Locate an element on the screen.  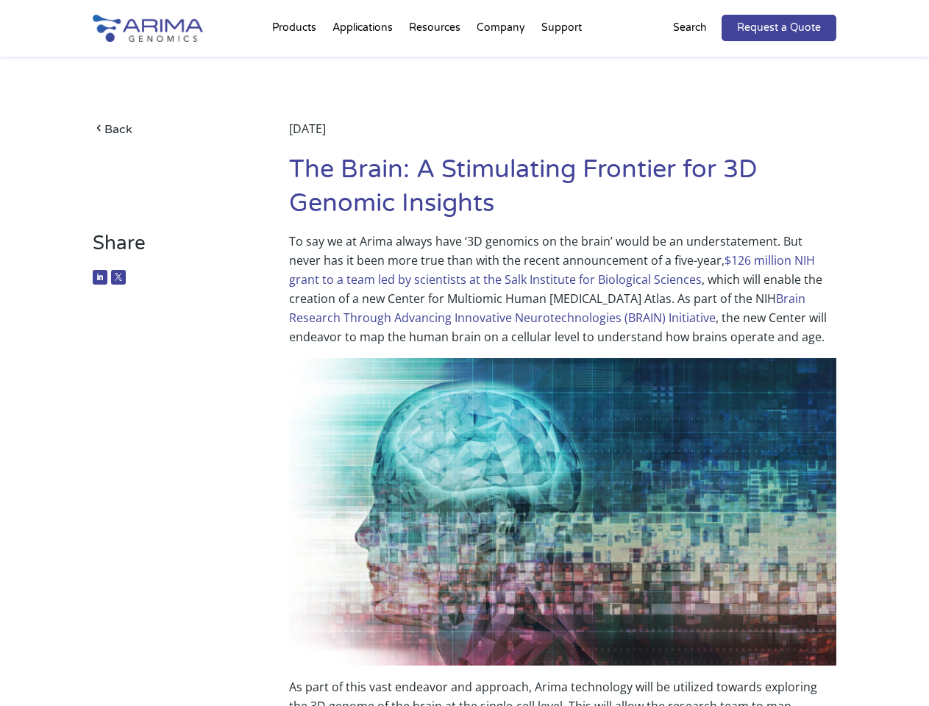
a: $126 million NIH grant to a team led by scientists at the Salk Institute for Biological Sciences is located at coordinates (552, 270).